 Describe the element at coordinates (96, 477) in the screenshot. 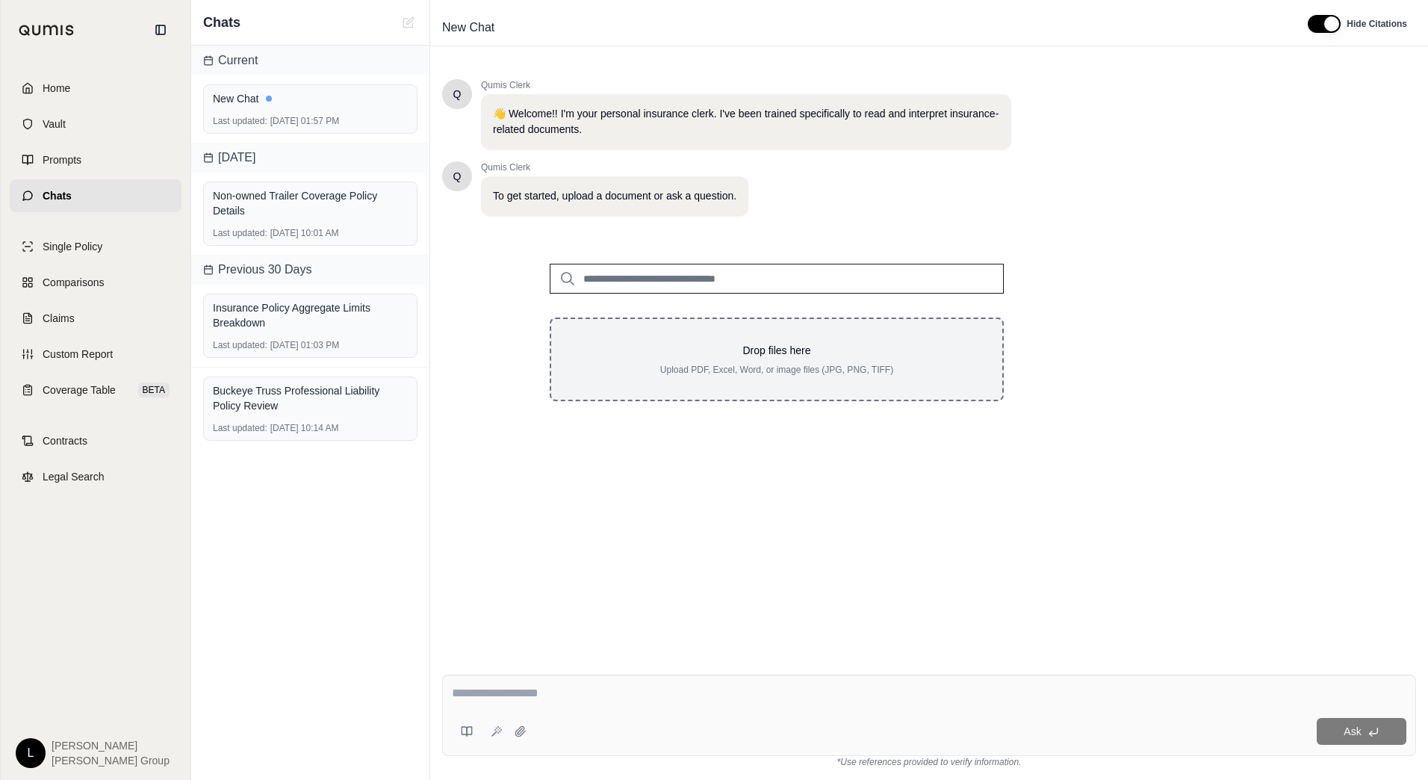

I see `a: Legal Search` at that location.